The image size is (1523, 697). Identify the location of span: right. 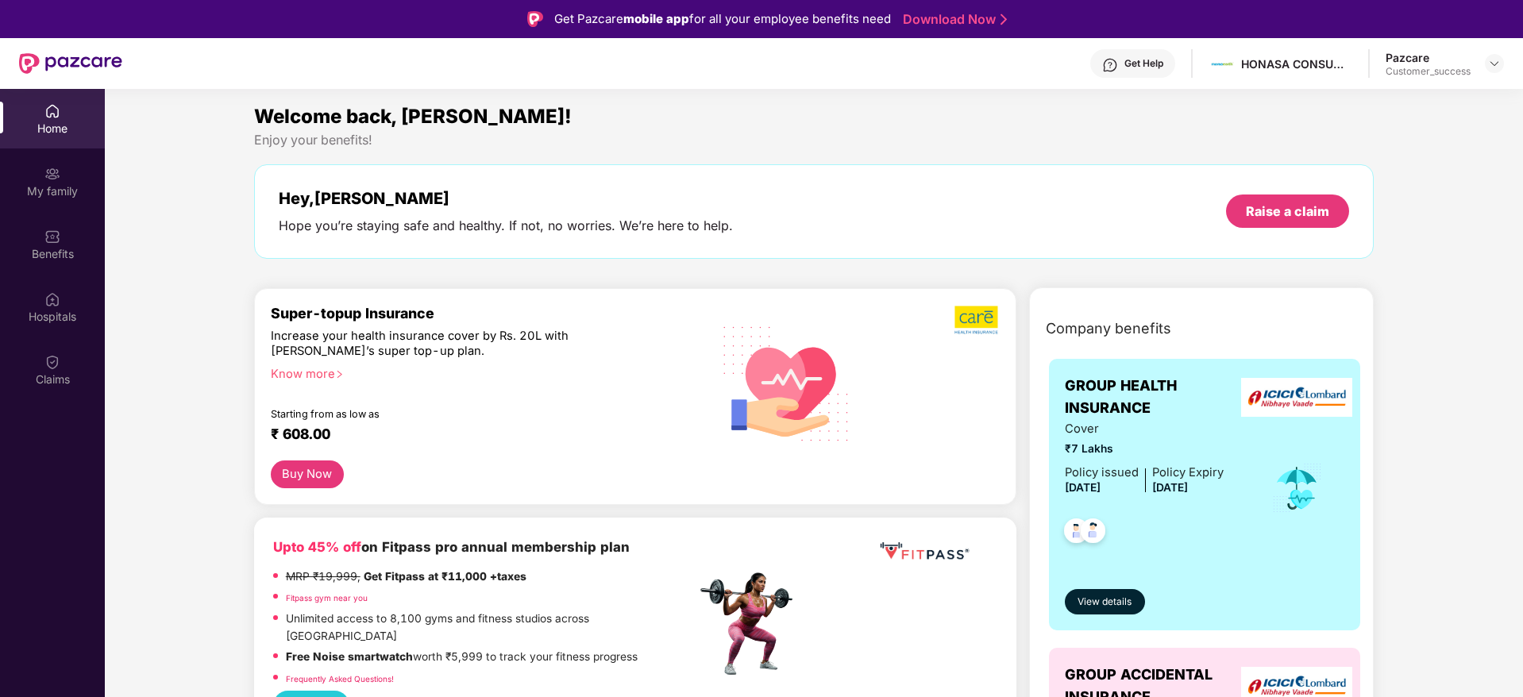
(339, 374).